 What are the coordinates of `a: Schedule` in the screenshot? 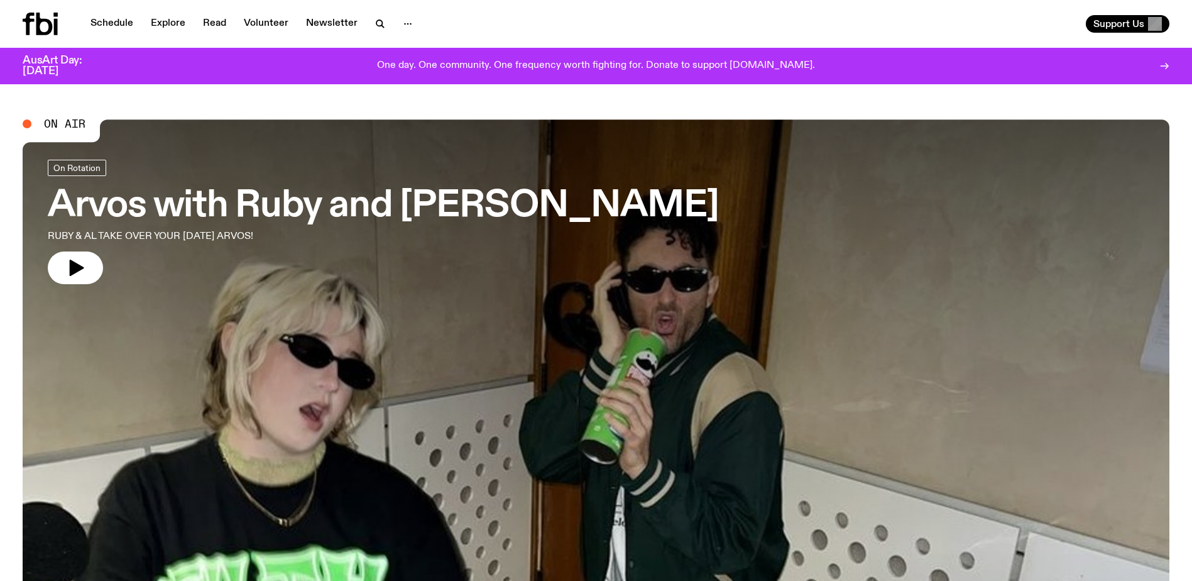 It's located at (112, 24).